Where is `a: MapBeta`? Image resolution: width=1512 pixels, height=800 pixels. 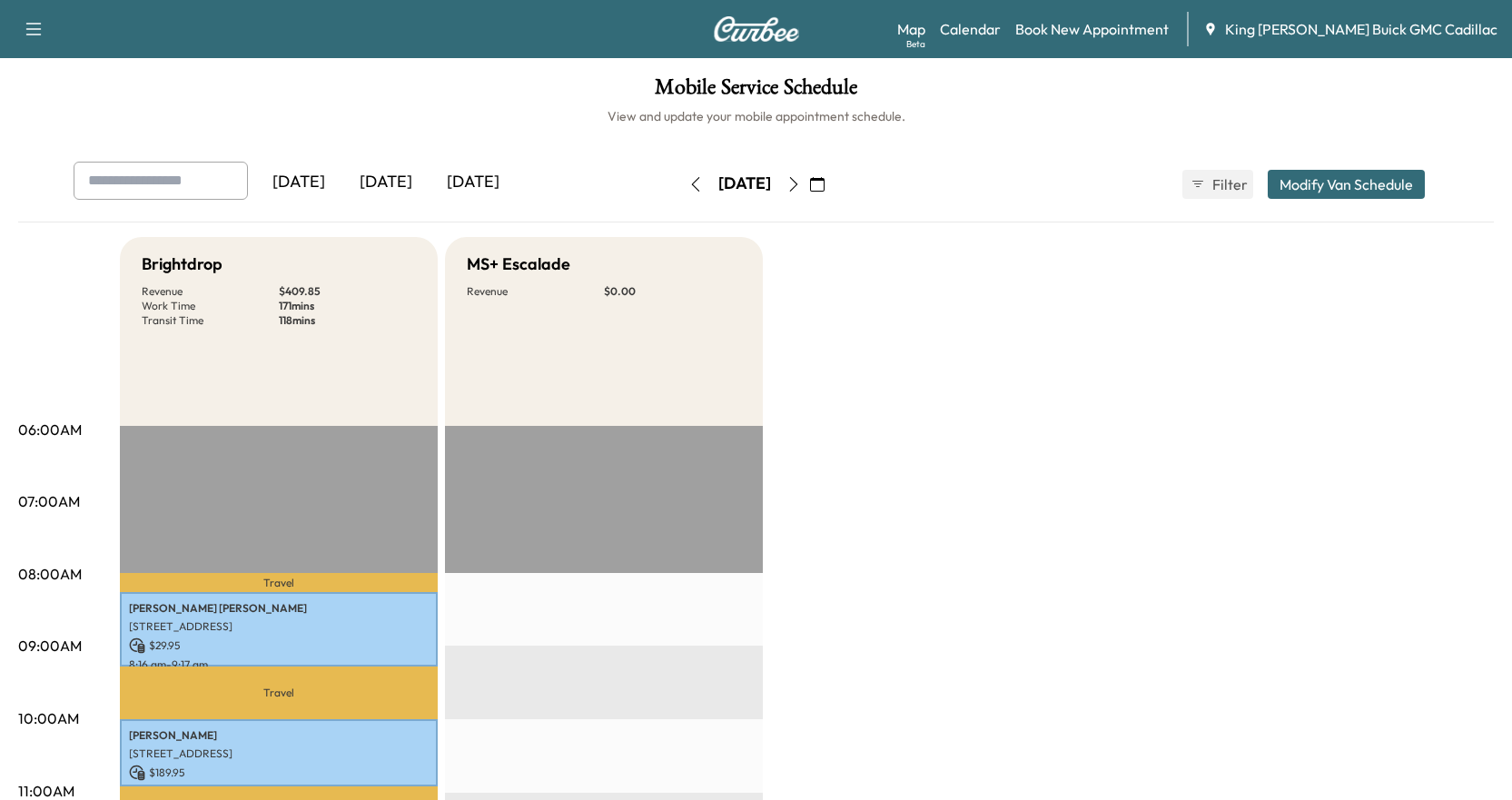
a: MapBeta is located at coordinates (910, 29).